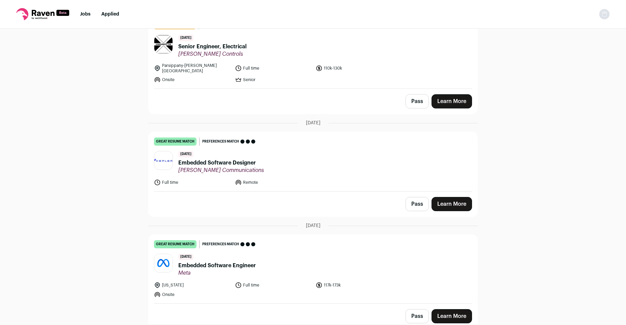 The height and width of the screenshot is (325, 626). Describe the element at coordinates (354, 285) in the screenshot. I see `li: 117k-173k` at that location.